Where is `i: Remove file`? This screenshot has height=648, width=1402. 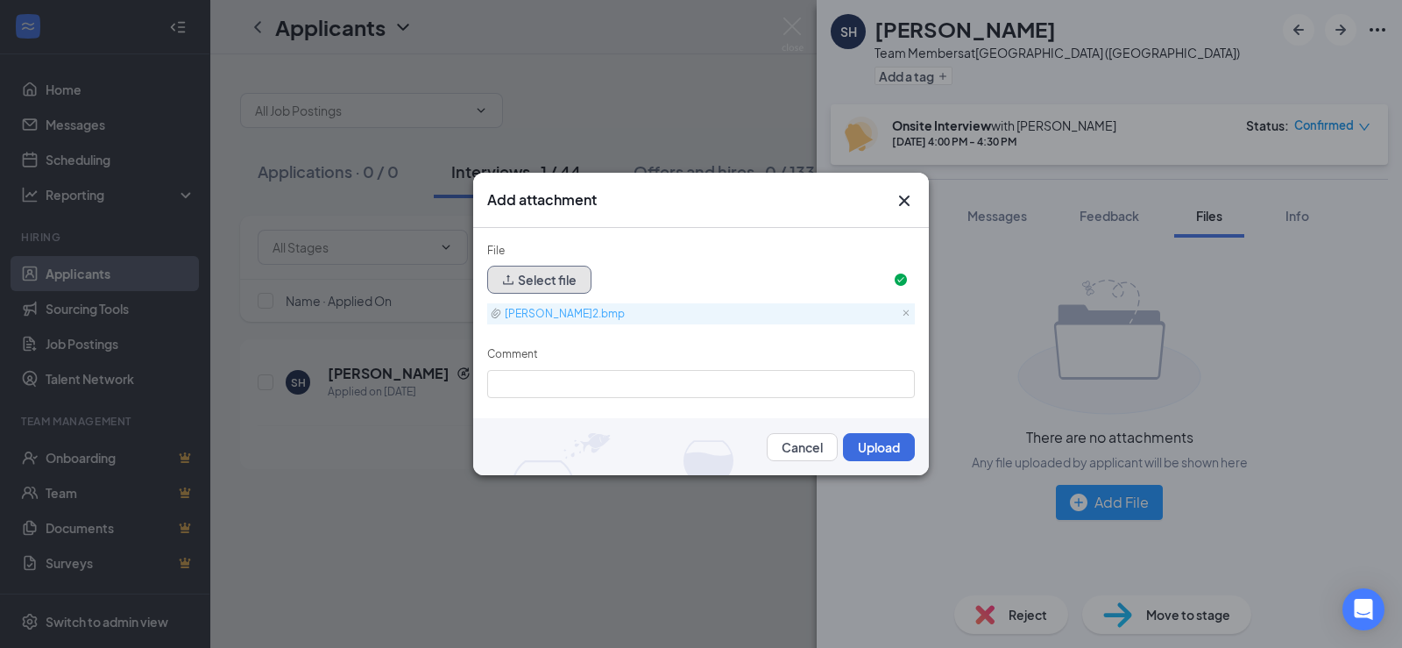 i: Remove file is located at coordinates (906, 314).